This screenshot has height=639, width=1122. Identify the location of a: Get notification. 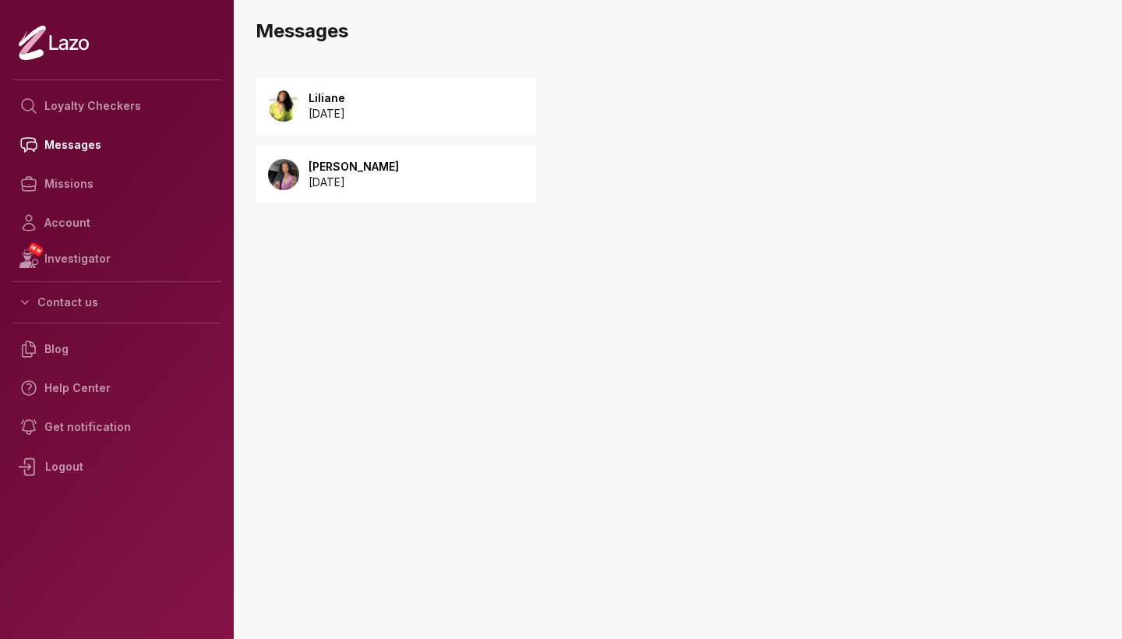
(117, 427).